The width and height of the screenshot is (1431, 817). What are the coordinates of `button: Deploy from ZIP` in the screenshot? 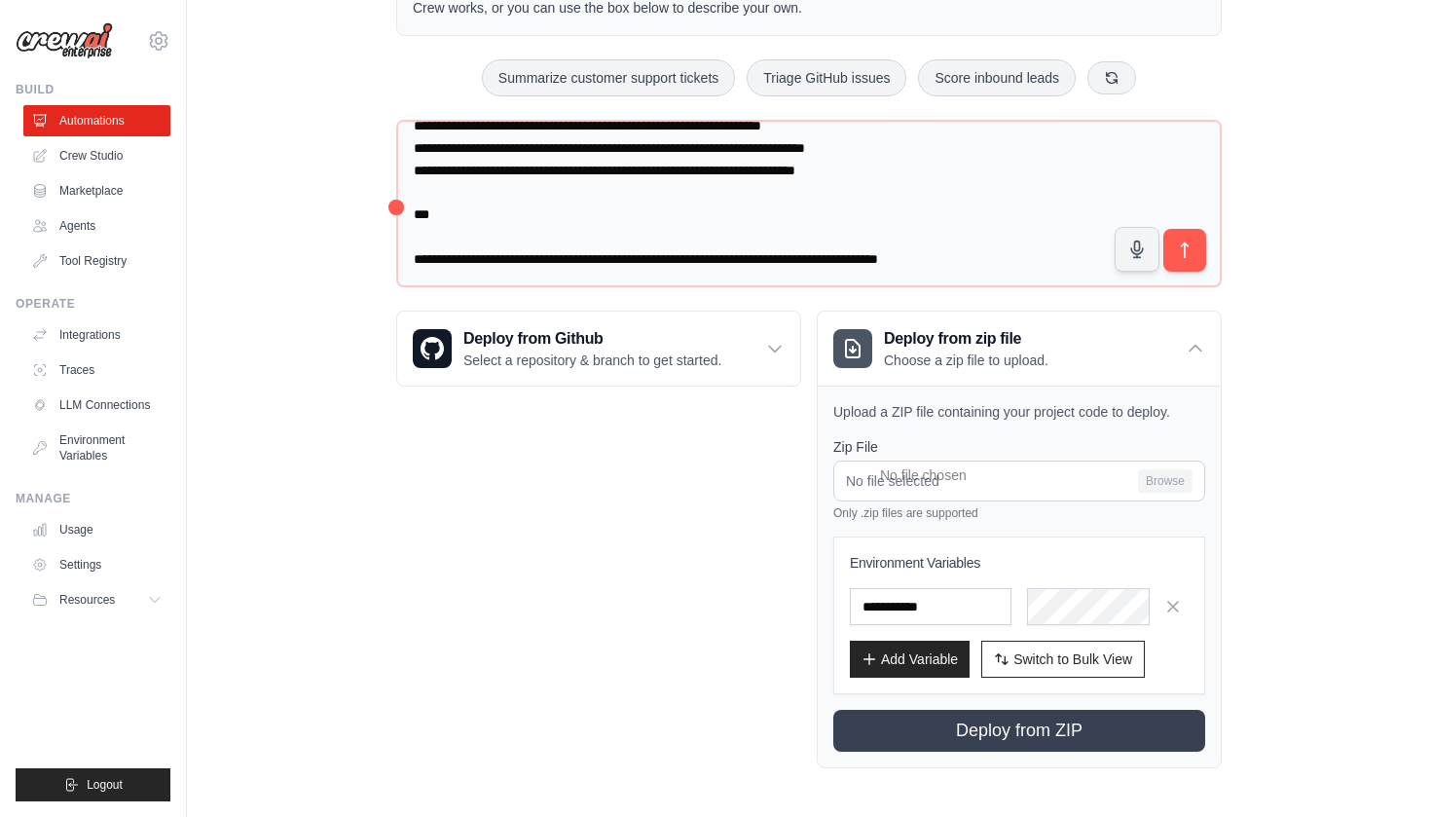 It's located at (1019, 730).